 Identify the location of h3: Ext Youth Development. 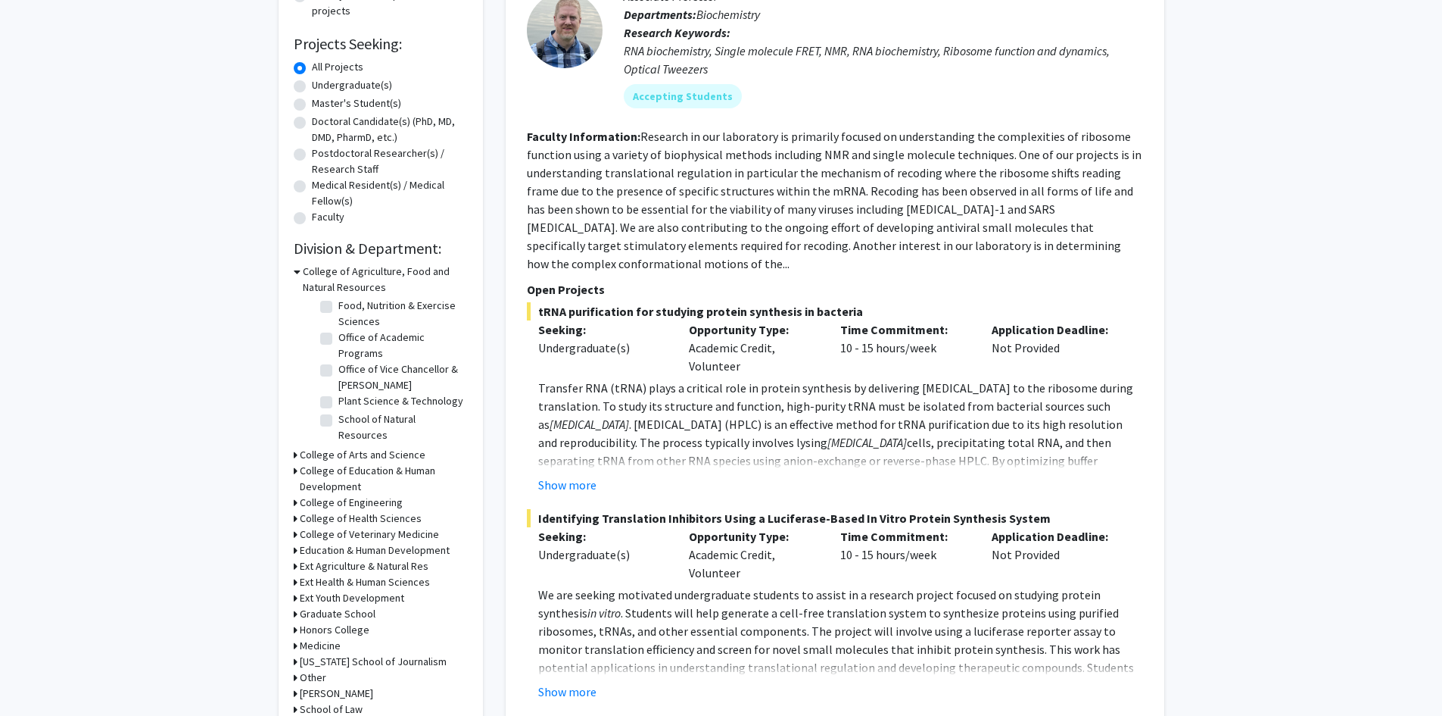
(352, 597).